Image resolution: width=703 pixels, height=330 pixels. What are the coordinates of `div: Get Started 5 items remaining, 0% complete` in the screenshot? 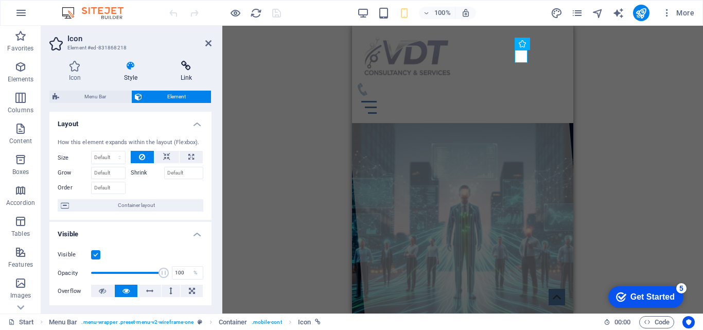 It's located at (46, 16).